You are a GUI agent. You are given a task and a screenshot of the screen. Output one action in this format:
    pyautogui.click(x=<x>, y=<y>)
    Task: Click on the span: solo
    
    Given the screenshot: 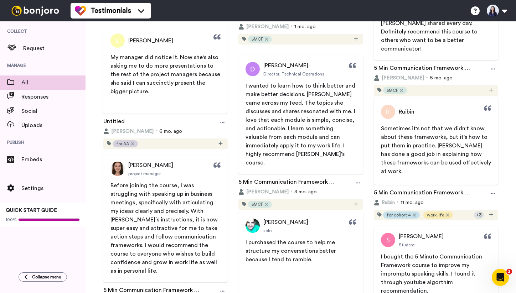 What is the action you would take?
    pyautogui.click(x=267, y=231)
    